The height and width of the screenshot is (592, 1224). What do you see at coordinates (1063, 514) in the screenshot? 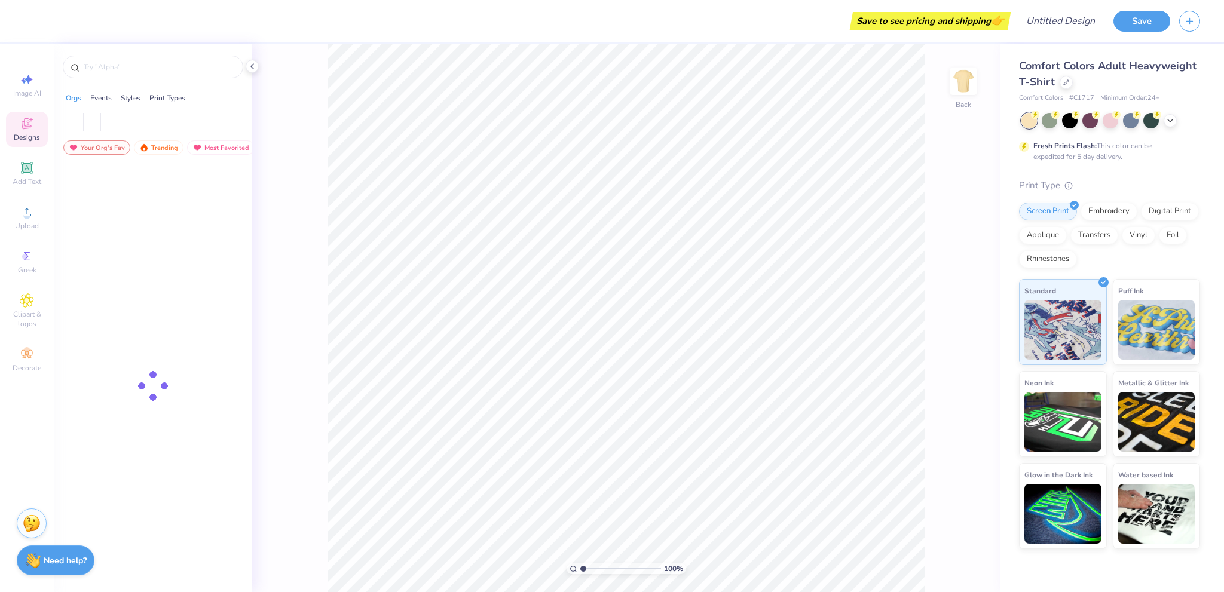
I see `img: Glow in the Dark Ink` at bounding box center [1063, 514].